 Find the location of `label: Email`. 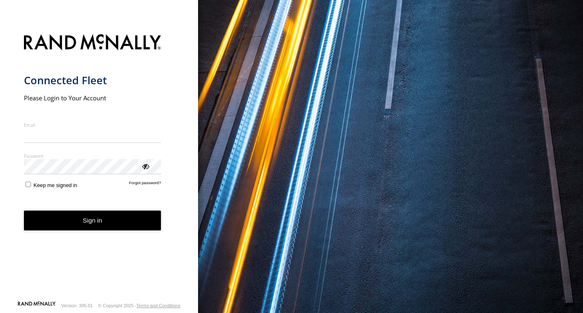

label: Email is located at coordinates (92, 125).